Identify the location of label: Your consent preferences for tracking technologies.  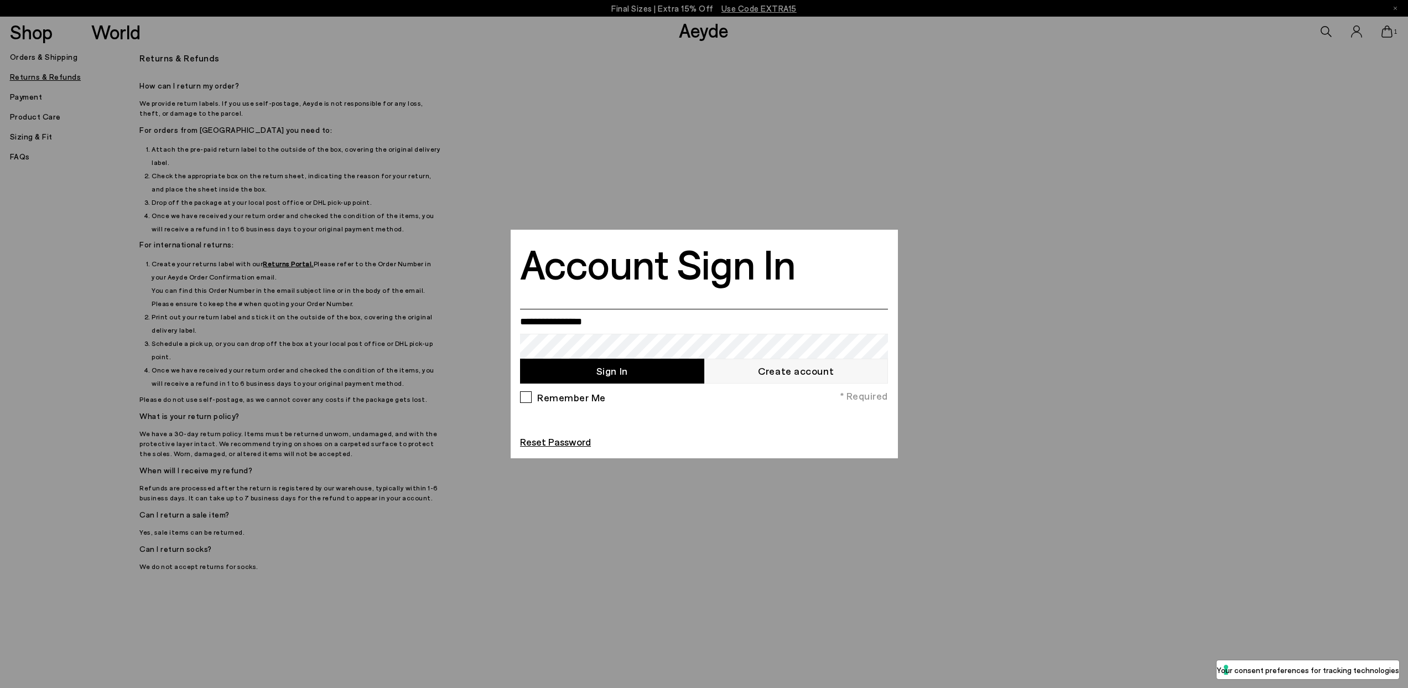
(1308, 670).